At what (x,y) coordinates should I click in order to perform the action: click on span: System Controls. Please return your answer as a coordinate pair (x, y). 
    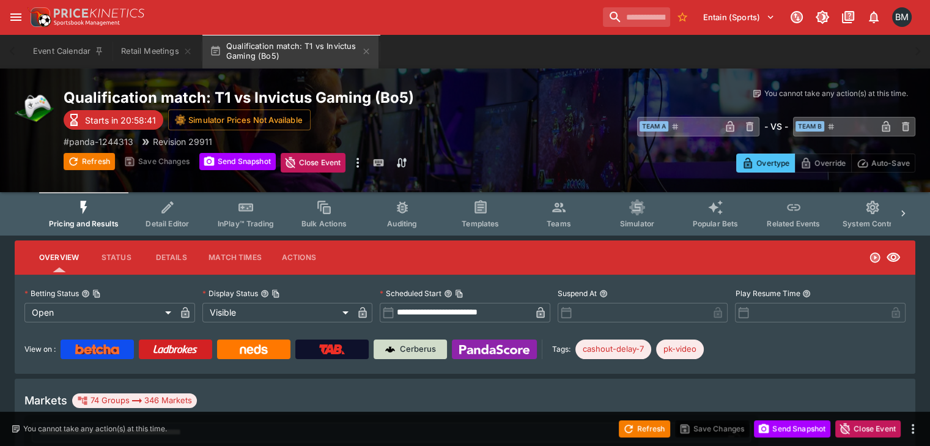
    Looking at the image, I should click on (872, 223).